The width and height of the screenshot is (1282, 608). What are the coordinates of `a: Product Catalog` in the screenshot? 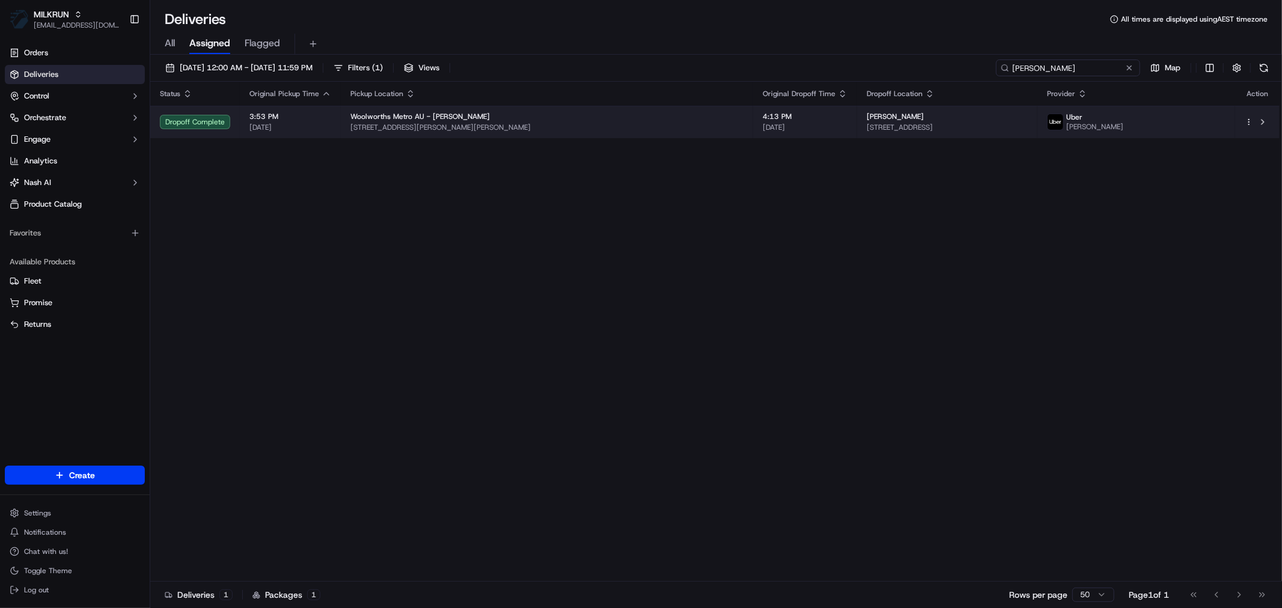 It's located at (75, 204).